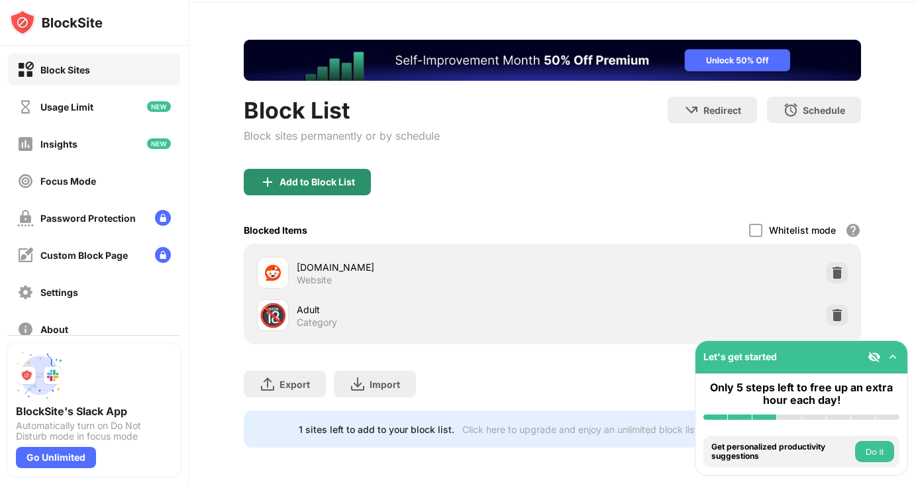  I want to click on div: Whitelist mode, so click(802, 230).